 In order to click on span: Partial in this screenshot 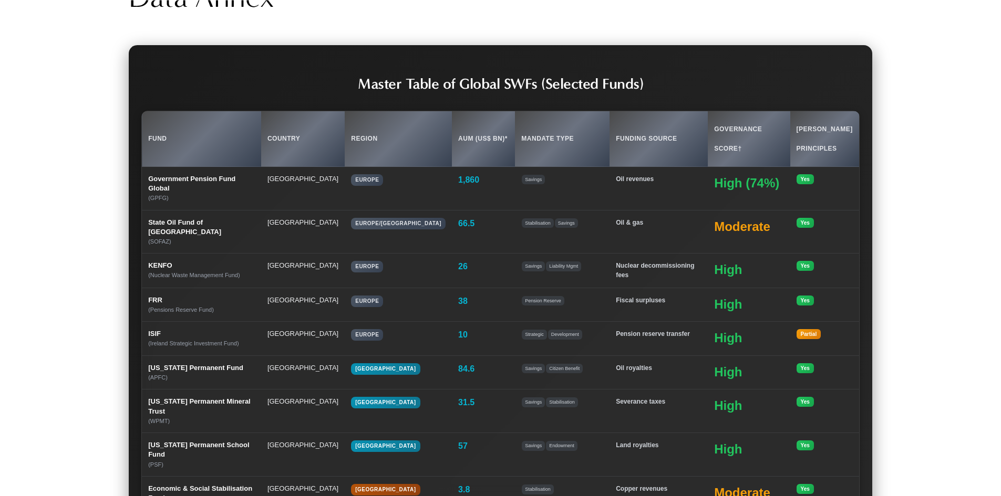, I will do `click(808, 334)`.